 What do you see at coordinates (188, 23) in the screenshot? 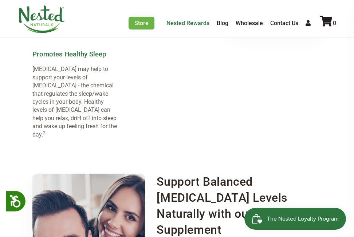
I see `a: Nested Rewards` at bounding box center [188, 23].